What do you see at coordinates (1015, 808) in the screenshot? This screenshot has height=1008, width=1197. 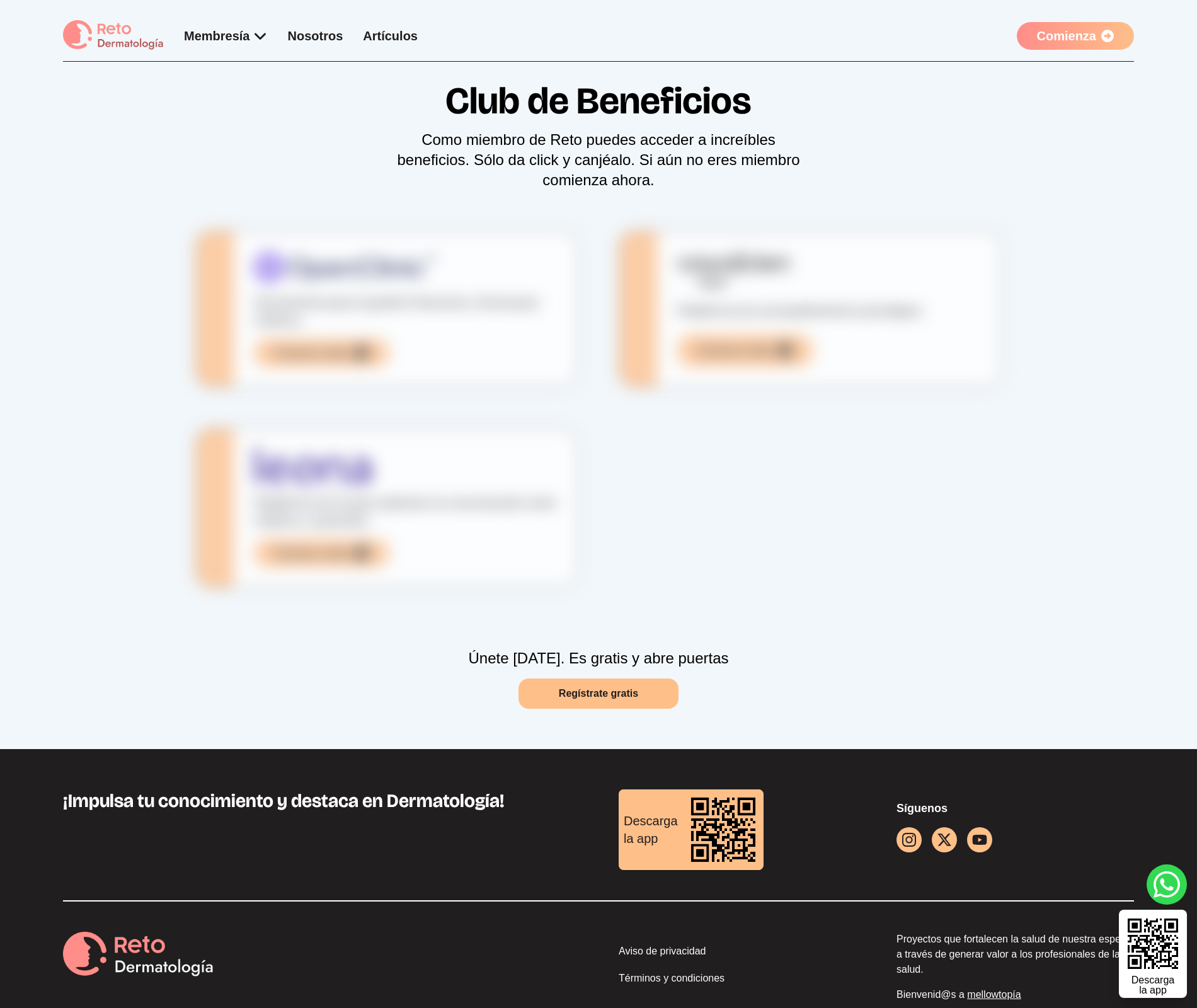 I see `p: Síguenos` at bounding box center [1015, 808].